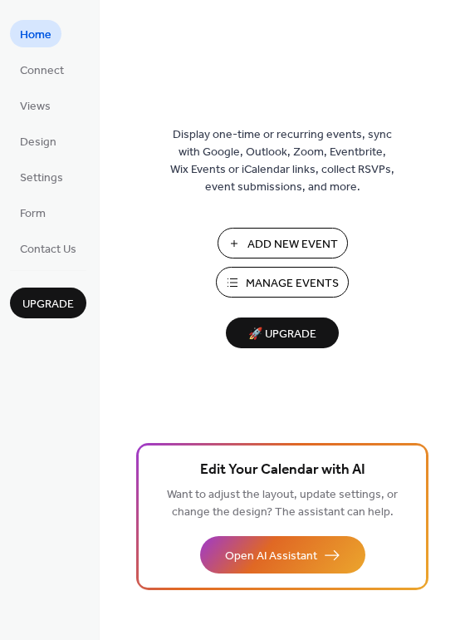 The height and width of the screenshot is (640, 465). What do you see at coordinates (282, 332) in the screenshot?
I see `button: 🚀 Upgrade` at bounding box center [282, 332].